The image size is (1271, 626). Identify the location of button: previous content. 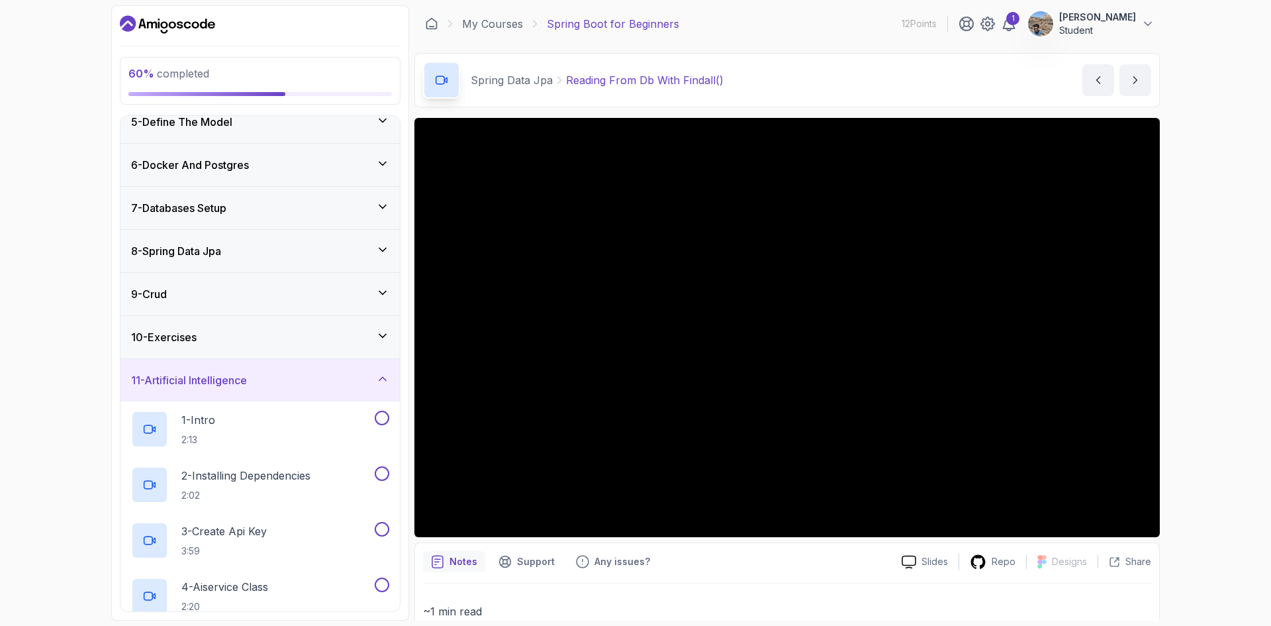
(1098, 80).